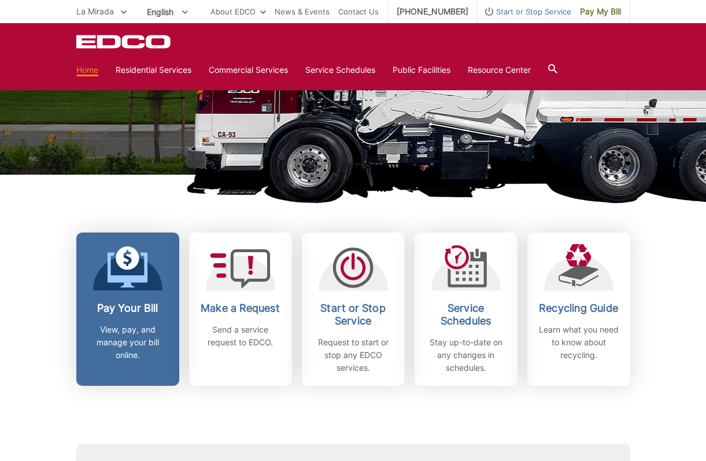 The image size is (706, 461). What do you see at coordinates (238, 12) in the screenshot?
I see `a: About EDCO` at bounding box center [238, 12].